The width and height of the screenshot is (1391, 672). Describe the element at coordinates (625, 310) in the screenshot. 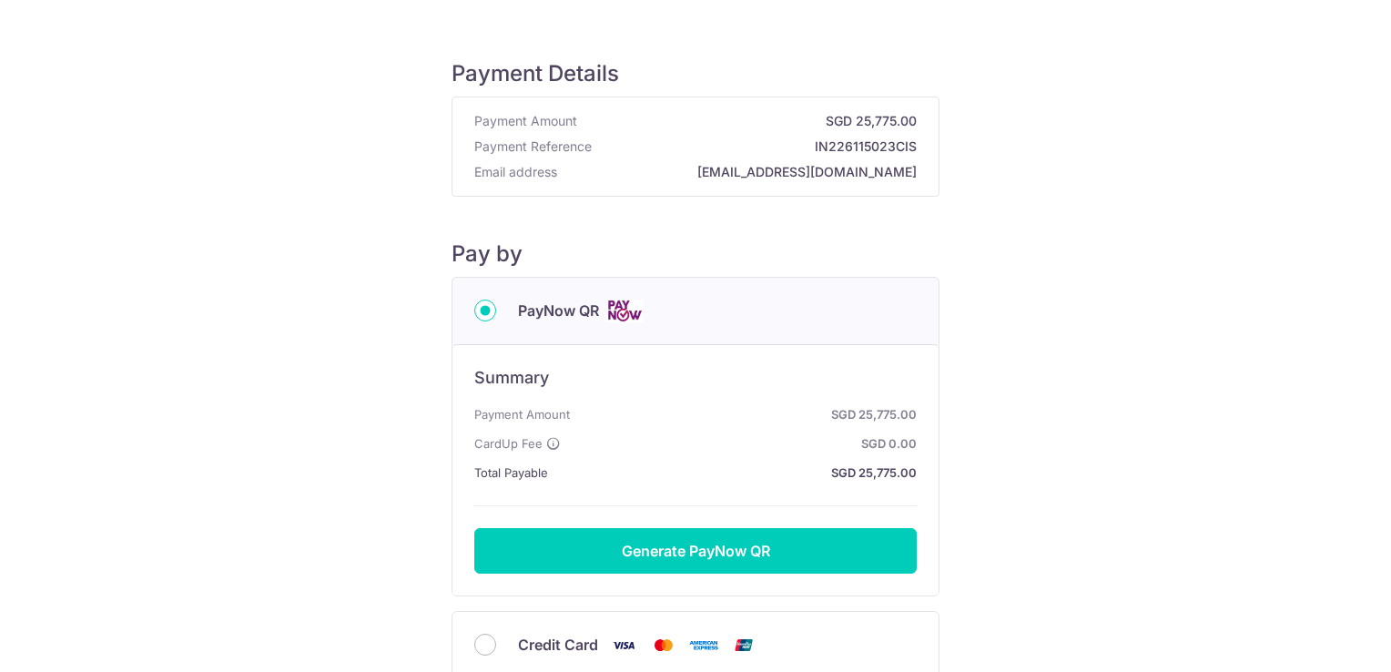

I see `img: Cards logo` at that location.